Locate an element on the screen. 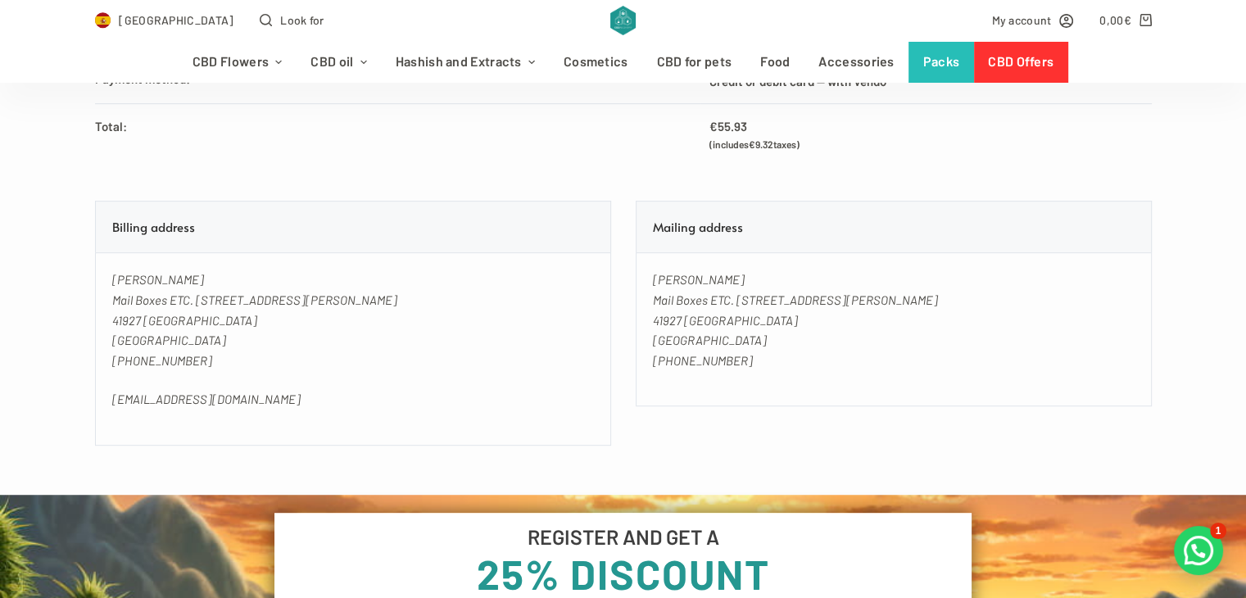 Image resolution: width=1246 pixels, height=598 pixels. bdi: 0,00 is located at coordinates (1115, 20).